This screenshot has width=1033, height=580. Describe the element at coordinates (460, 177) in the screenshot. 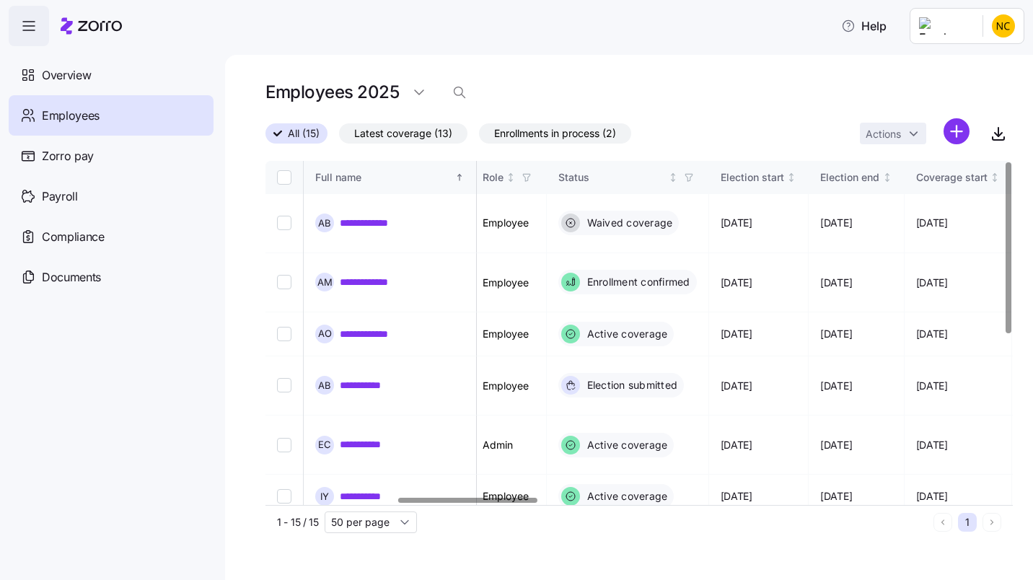

I see `div: Sorted ascending` at that location.